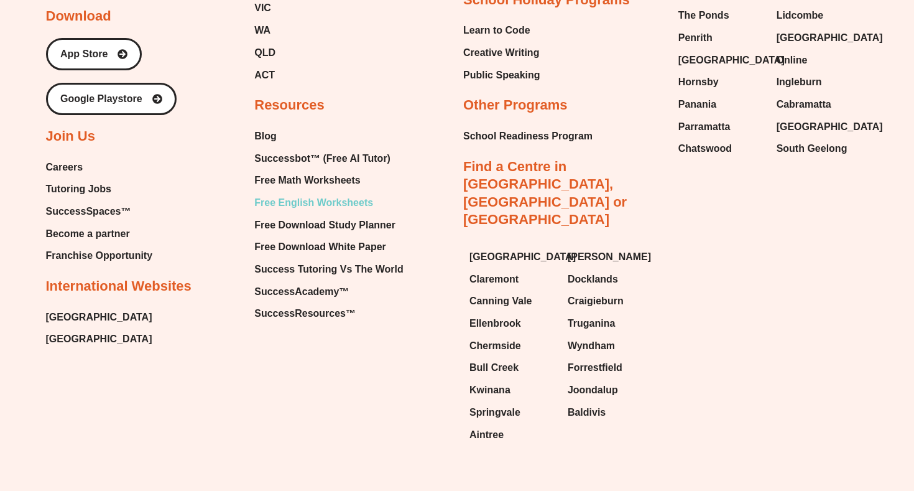 Image resolution: width=914 pixels, height=496 pixels. Describe the element at coordinates (819, 60) in the screenshot. I see `a: Online` at that location.